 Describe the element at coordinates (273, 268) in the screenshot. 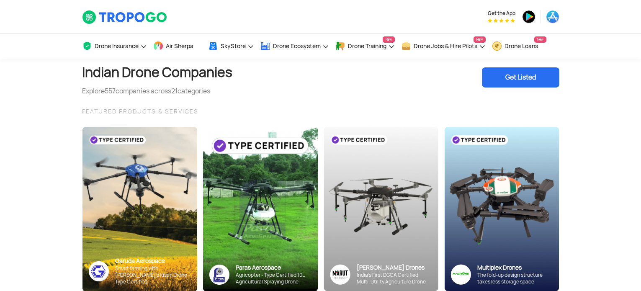

I see `div: Paras Aerospace` at that location.